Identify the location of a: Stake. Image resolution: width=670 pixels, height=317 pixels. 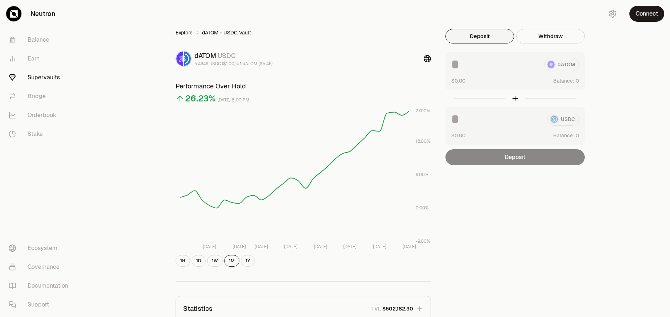
(41, 134).